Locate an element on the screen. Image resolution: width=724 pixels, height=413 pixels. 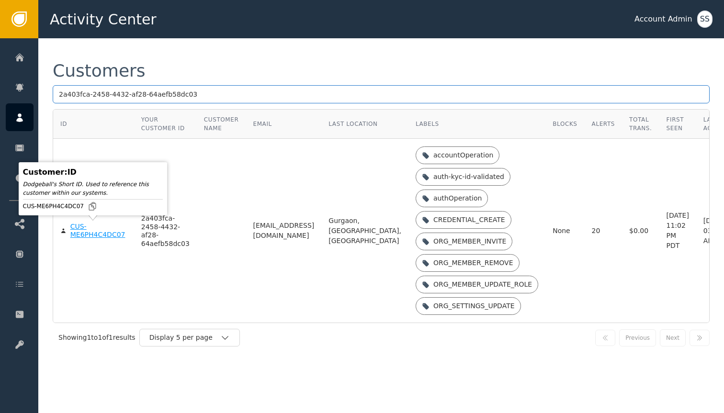
div: Dodgeball's Short ID. Used to reference this customer within our systems. is located at coordinates (93, 189).